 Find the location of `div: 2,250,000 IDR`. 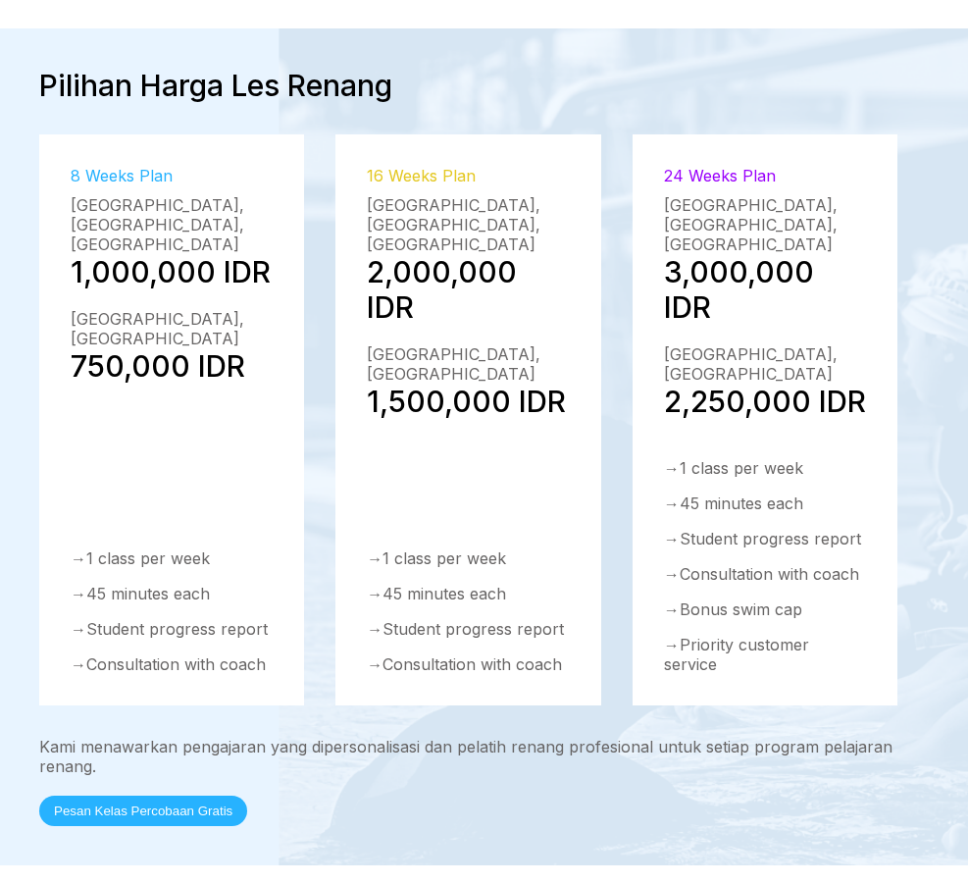

div: 2,250,000 IDR is located at coordinates (765, 401).